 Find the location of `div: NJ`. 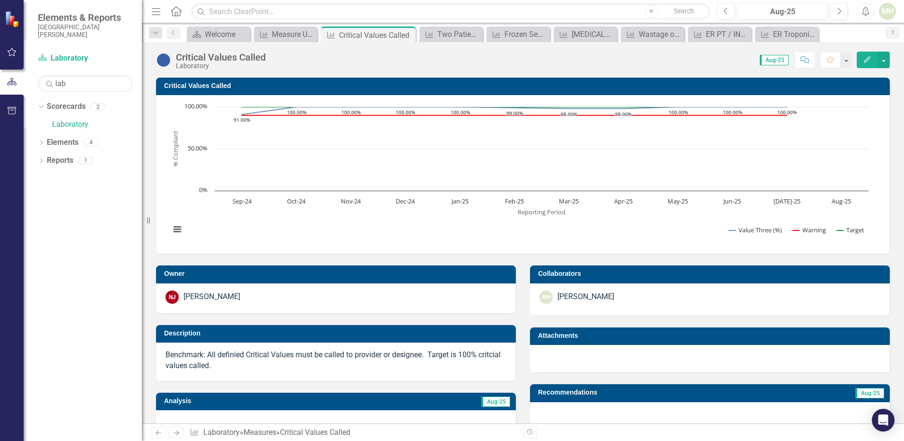

div: NJ is located at coordinates (172, 297).